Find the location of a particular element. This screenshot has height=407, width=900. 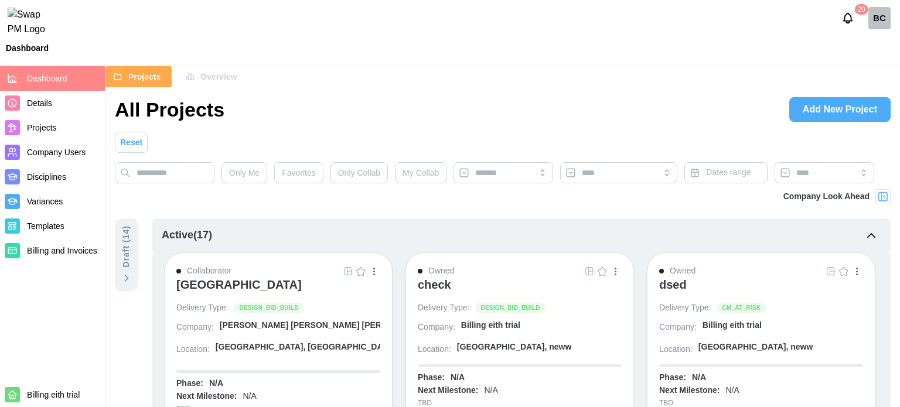

a: Billing check is located at coordinates (880, 18).